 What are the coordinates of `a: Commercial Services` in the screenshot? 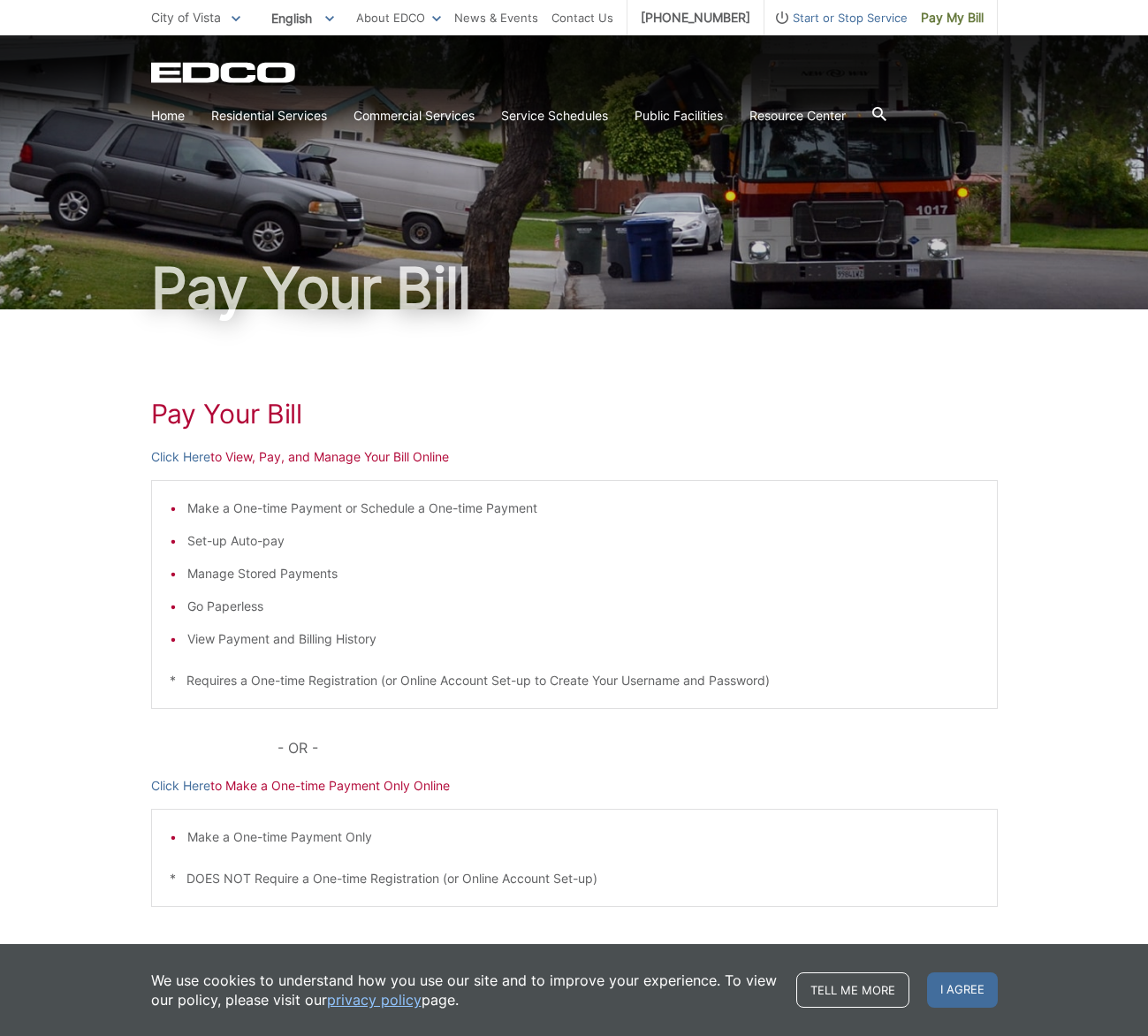 It's located at (413, 116).